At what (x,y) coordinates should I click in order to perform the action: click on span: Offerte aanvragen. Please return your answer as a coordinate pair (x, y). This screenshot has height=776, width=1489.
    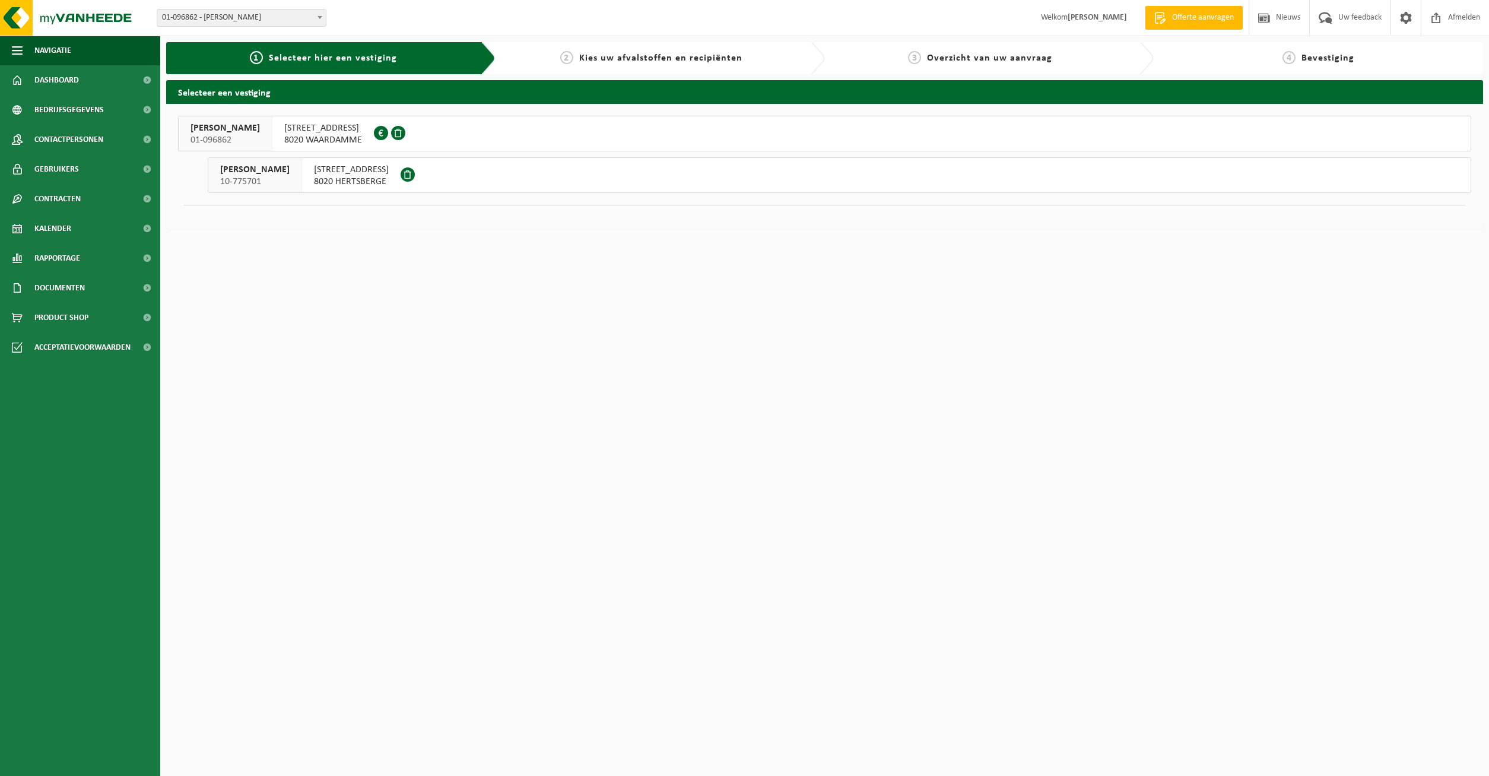
    Looking at the image, I should click on (1203, 18).